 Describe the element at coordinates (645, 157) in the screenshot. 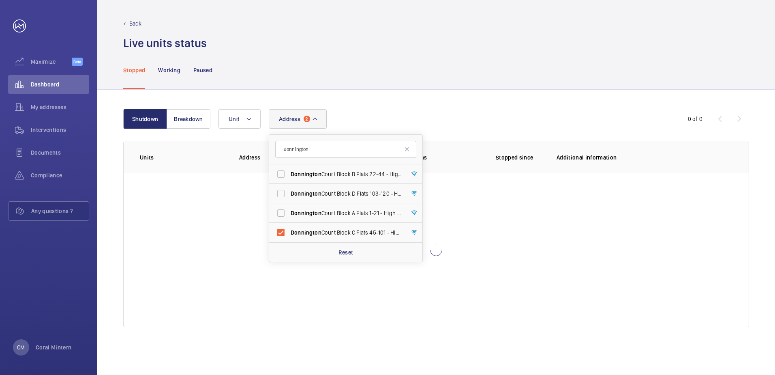

I see `p: Additional information` at that location.